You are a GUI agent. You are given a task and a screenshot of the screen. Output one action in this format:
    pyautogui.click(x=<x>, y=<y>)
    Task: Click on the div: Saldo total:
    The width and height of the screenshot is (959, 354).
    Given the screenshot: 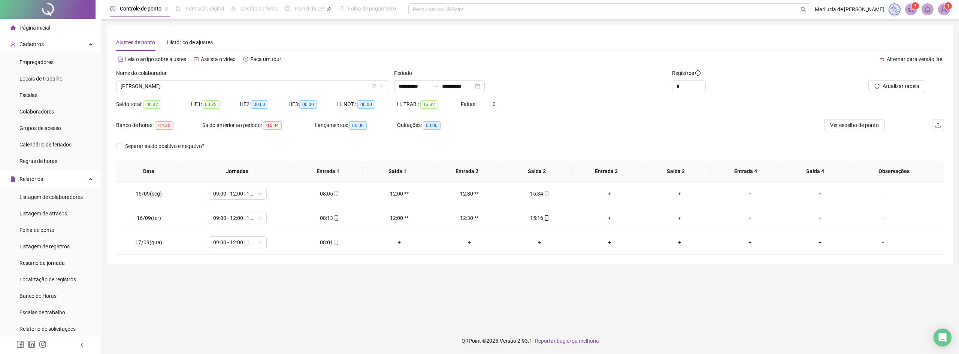 What is the action you would take?
    pyautogui.click(x=154, y=104)
    